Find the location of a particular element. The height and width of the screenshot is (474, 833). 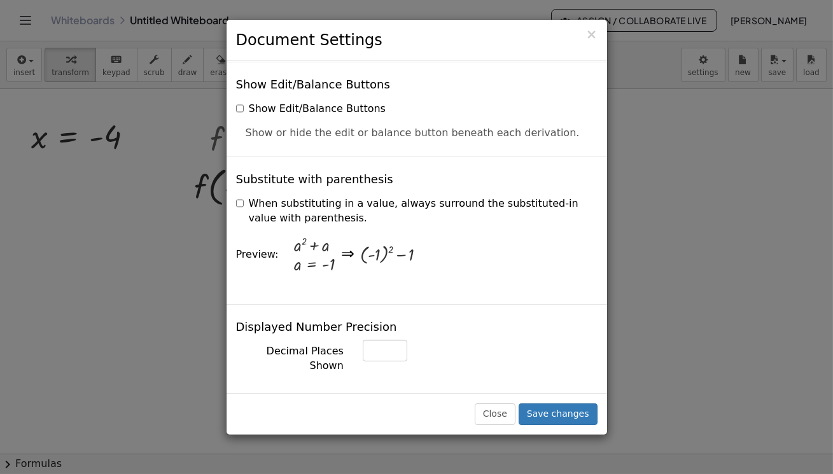

p: The number of decimal places that Graspable Math will show for all numbers. Internally, Graspable... is located at coordinates (417, 414).